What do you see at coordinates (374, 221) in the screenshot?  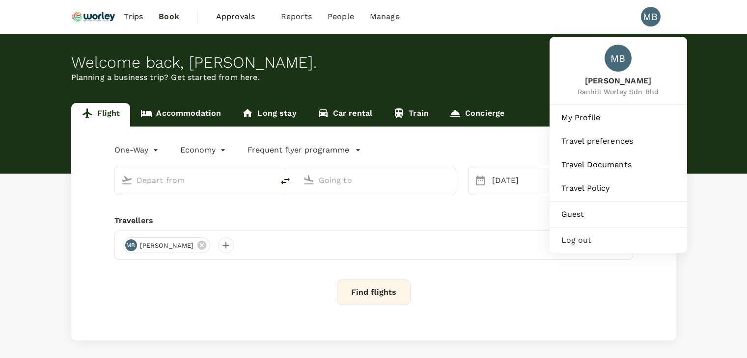 I see `div: Travellers` at bounding box center [374, 221].